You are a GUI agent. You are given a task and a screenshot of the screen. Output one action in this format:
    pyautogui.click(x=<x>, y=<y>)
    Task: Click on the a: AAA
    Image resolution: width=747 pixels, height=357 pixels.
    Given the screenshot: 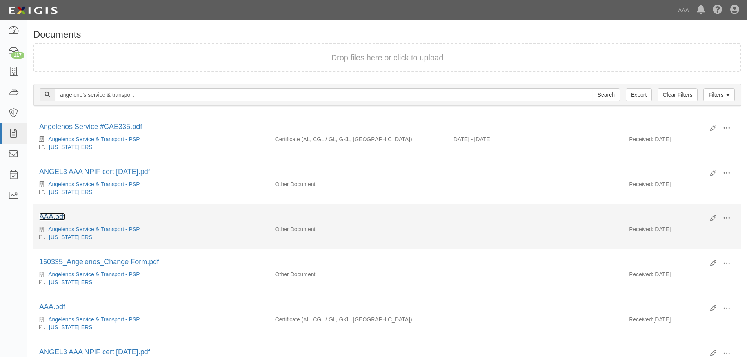 What is the action you would take?
    pyautogui.click(x=684, y=10)
    